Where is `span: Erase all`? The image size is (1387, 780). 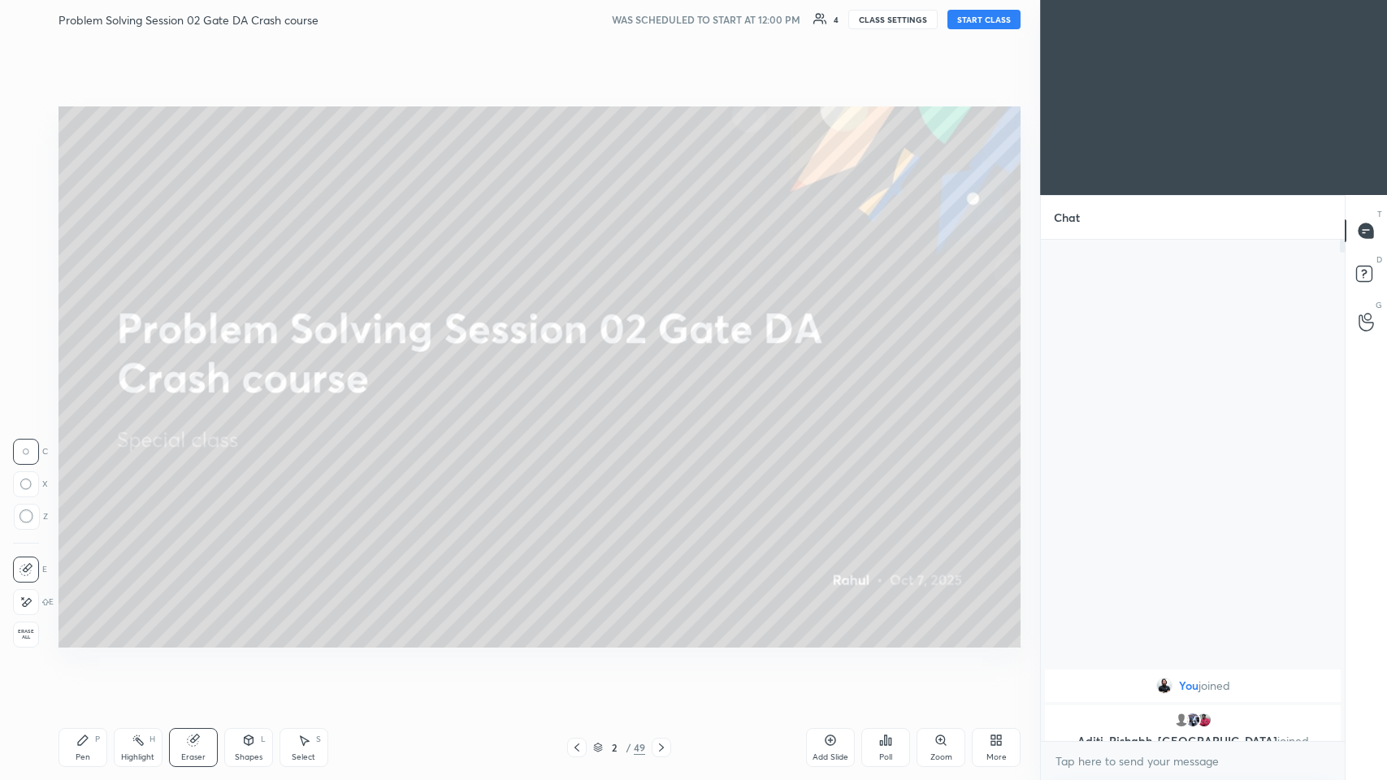 span: Erase all is located at coordinates (26, 635).